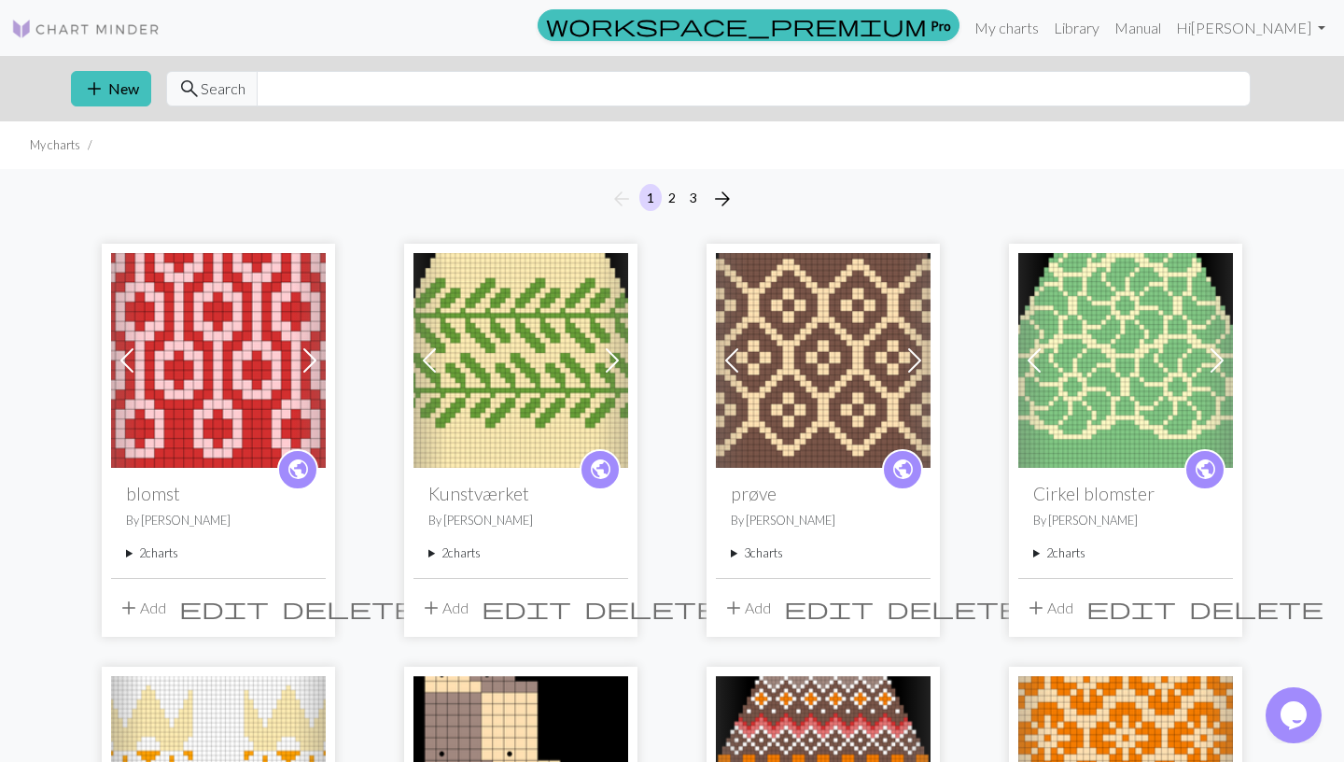 The height and width of the screenshot is (762, 1344). What do you see at coordinates (693, 197) in the screenshot?
I see `button: 3` at bounding box center [693, 197].